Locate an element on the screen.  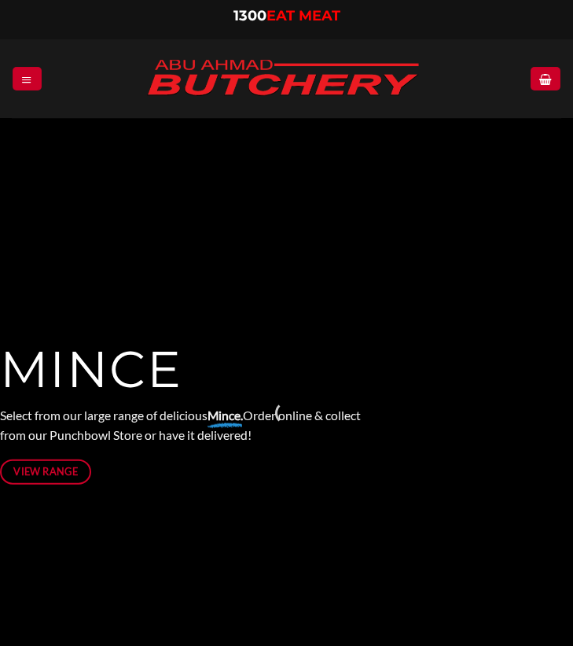
a: 1300EAT MEAT is located at coordinates (287, 16).